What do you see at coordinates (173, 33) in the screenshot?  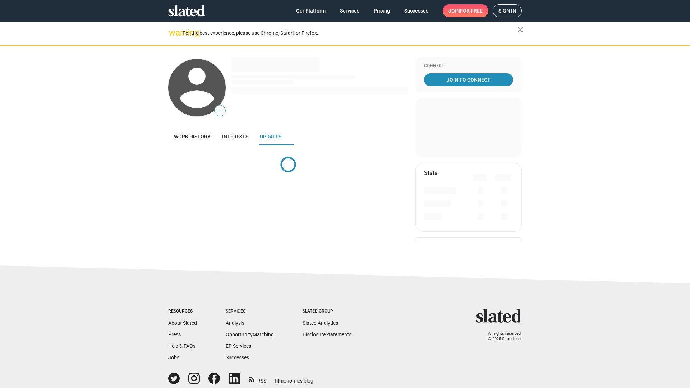 I see `mat-icon: warning` at bounding box center [173, 33].